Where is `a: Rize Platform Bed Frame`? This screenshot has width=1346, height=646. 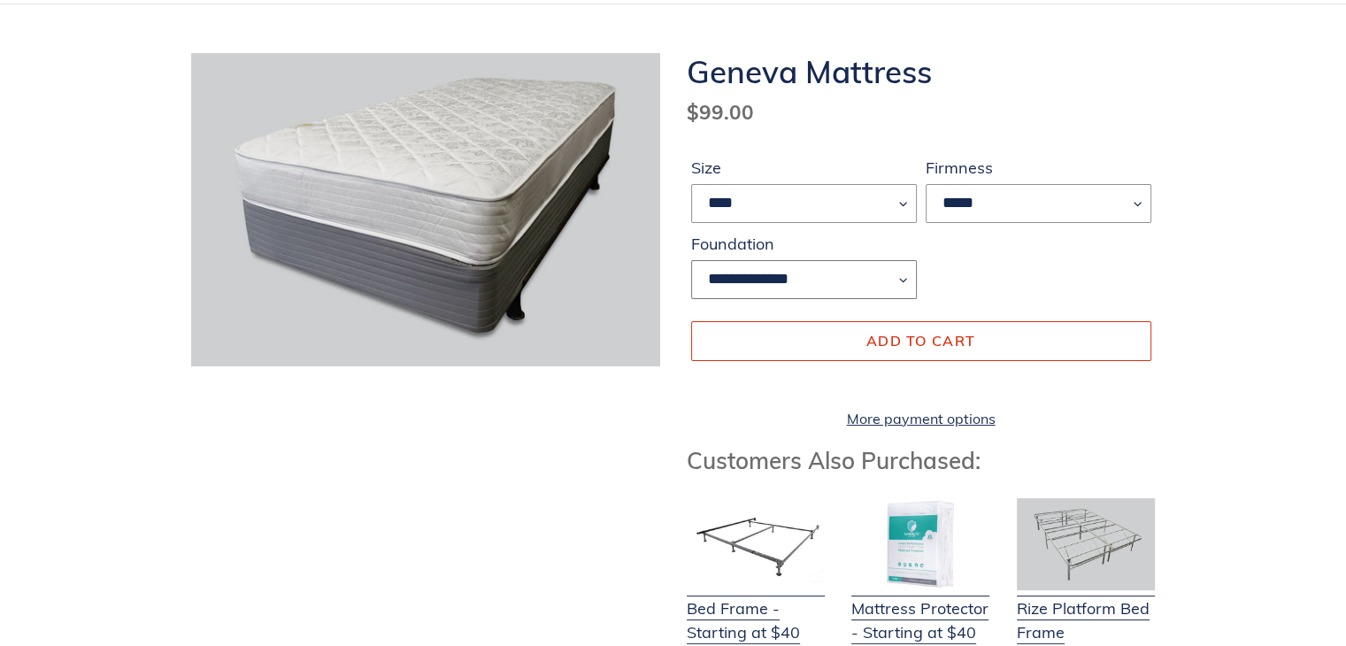 a: Rize Platform Bed Frame is located at coordinates (1086, 609).